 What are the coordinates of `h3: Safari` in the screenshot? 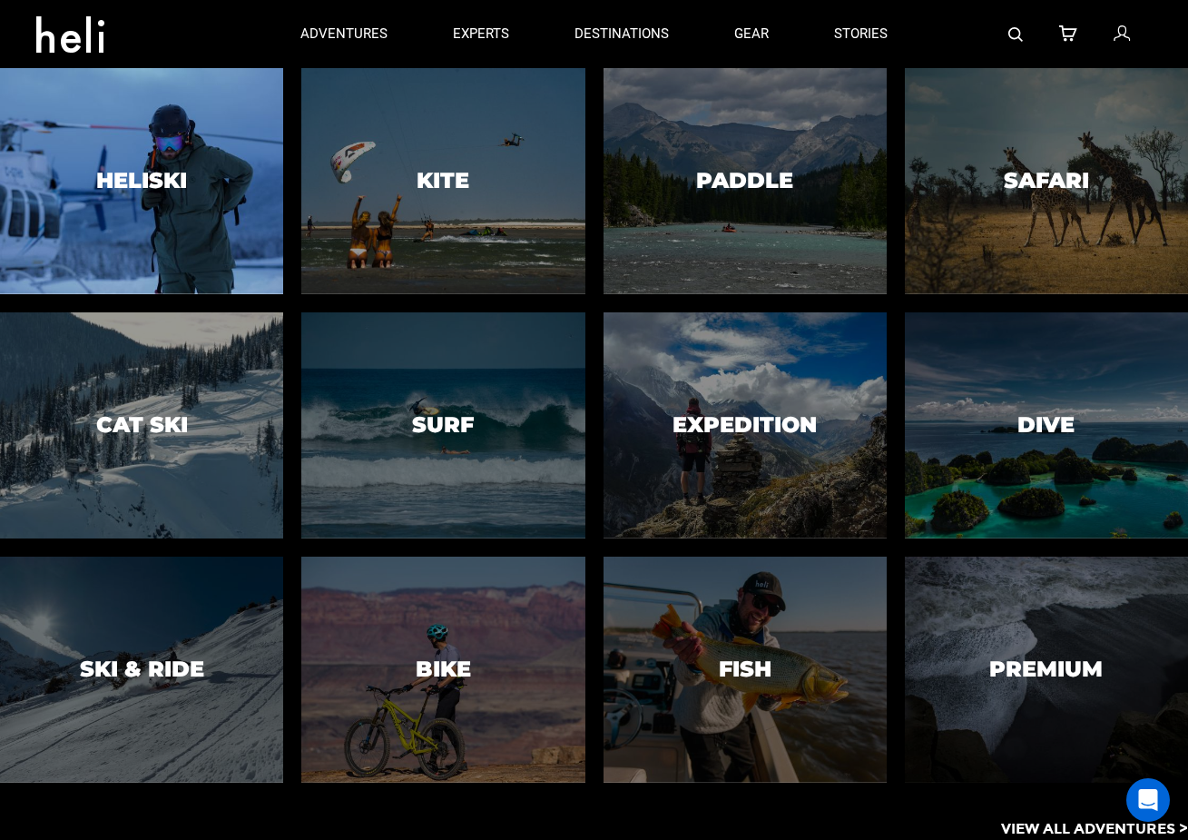 It's located at (1047, 181).